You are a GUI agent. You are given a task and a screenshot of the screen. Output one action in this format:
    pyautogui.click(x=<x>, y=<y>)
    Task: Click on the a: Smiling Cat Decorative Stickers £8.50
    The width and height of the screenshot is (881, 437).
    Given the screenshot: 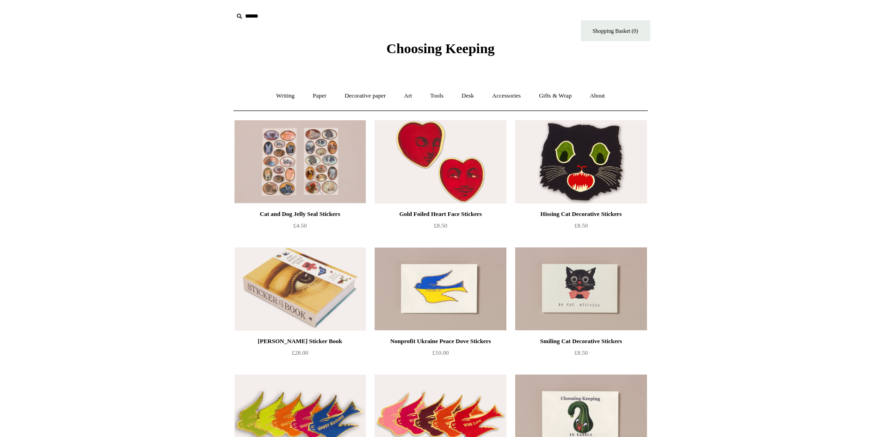 What is the action you would take?
    pyautogui.click(x=581, y=355)
    